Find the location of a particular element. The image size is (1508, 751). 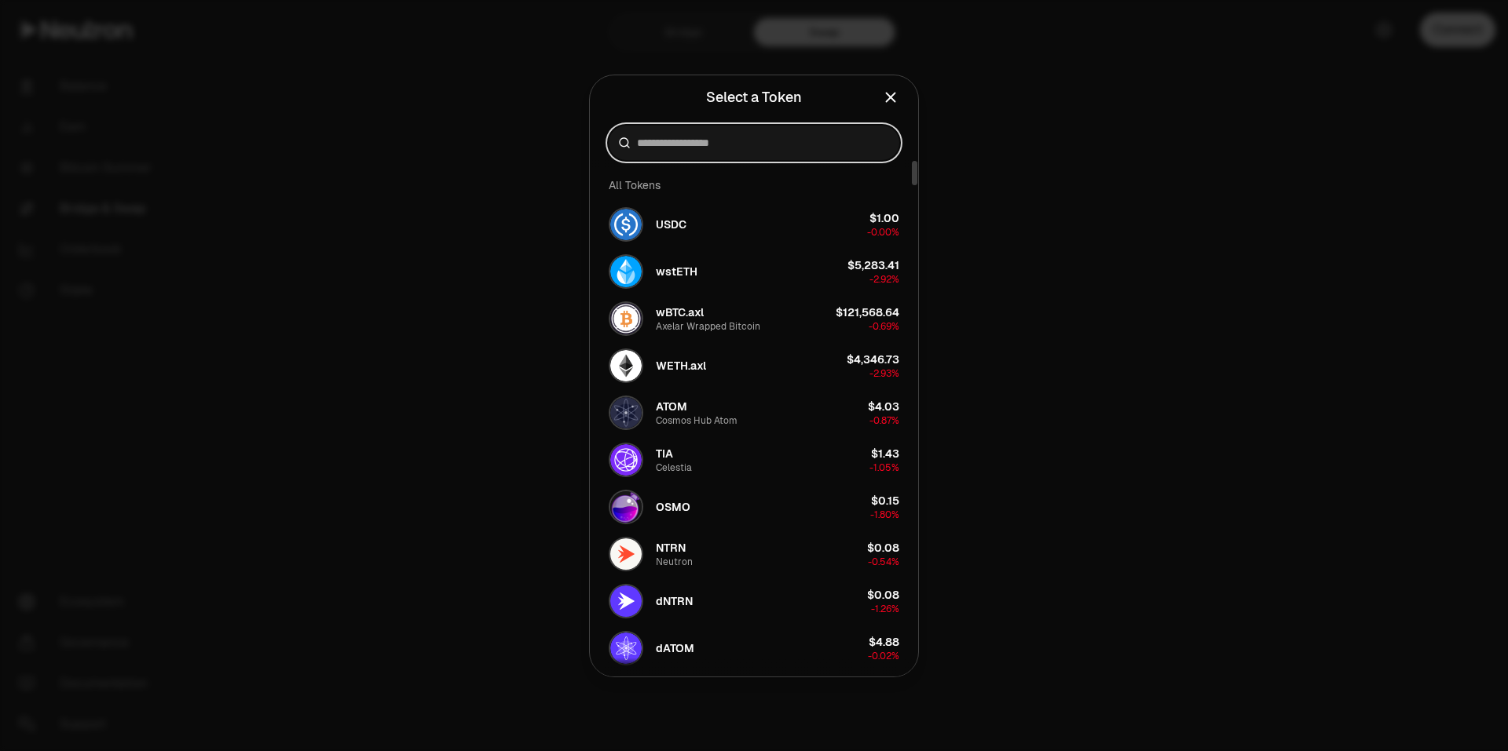

div: $121,568.64 is located at coordinates (867, 313).